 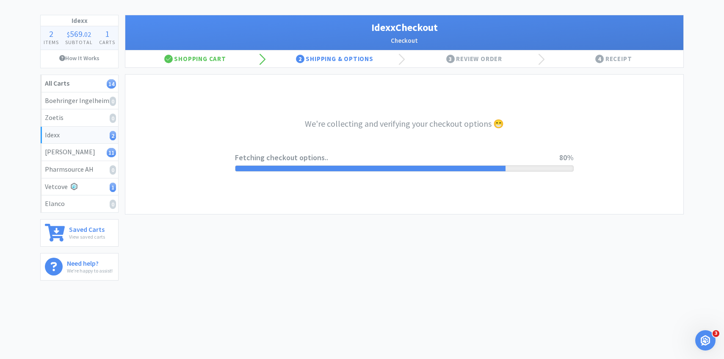 I want to click on span: 4, so click(x=600, y=59).